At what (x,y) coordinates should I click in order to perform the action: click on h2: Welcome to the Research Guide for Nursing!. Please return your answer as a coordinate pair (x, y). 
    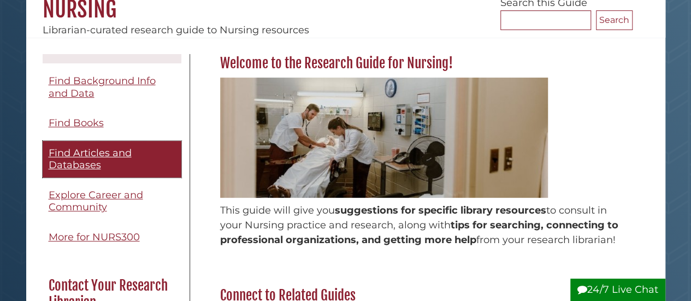
    Looking at the image, I should click on (424, 63).